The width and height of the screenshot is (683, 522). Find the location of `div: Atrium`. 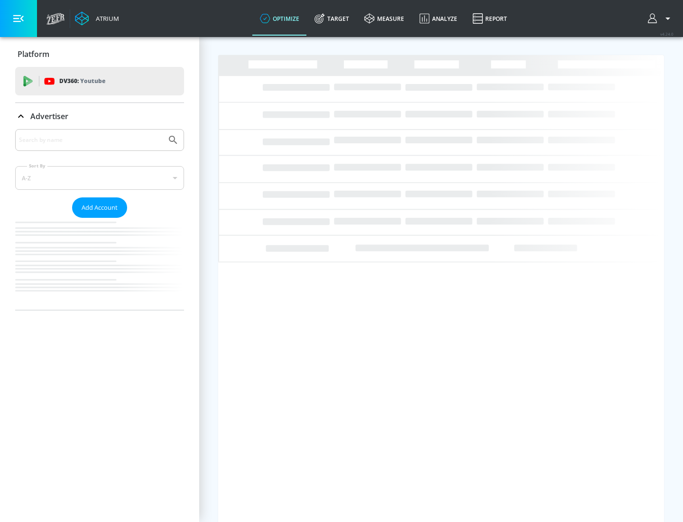

div: Atrium is located at coordinates (105, 19).